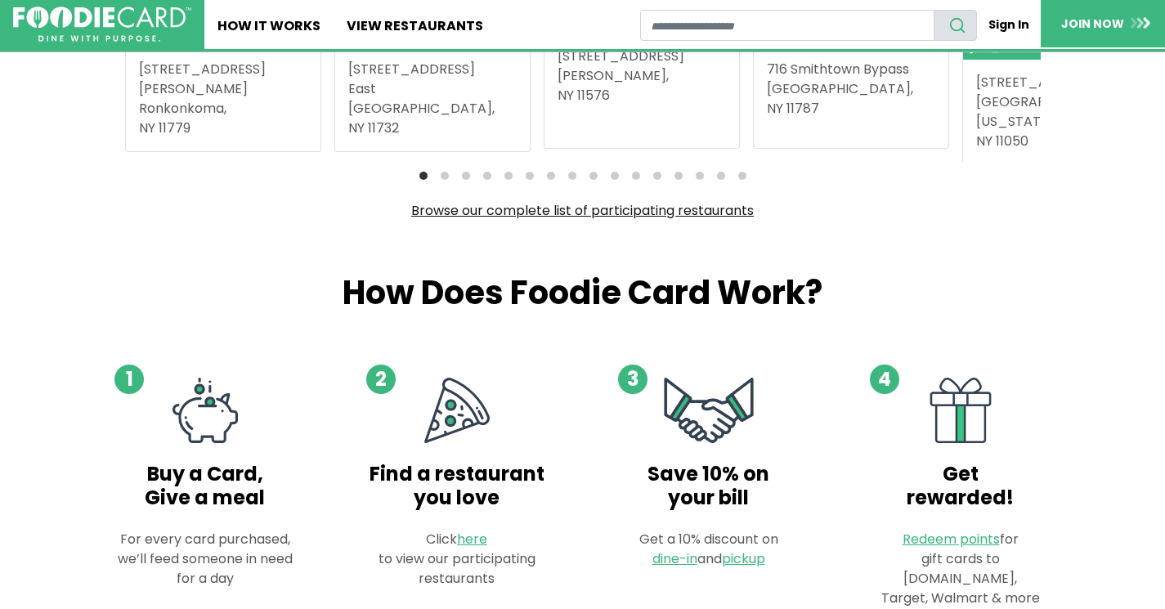 This screenshot has width=1165, height=609. I want to click on li: Page dot 5, so click(508, 176).